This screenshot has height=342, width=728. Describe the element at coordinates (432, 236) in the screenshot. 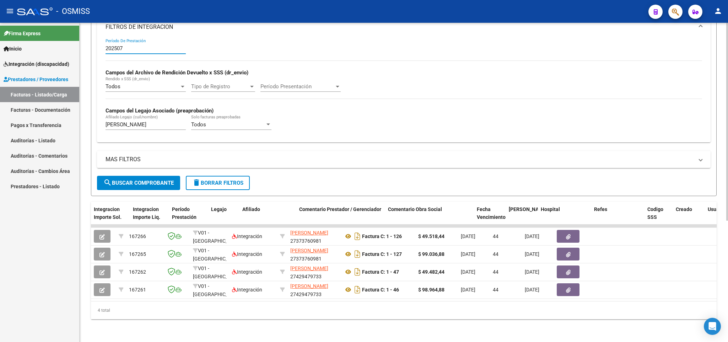

I see `strong: $ 49.518,44` at that location.